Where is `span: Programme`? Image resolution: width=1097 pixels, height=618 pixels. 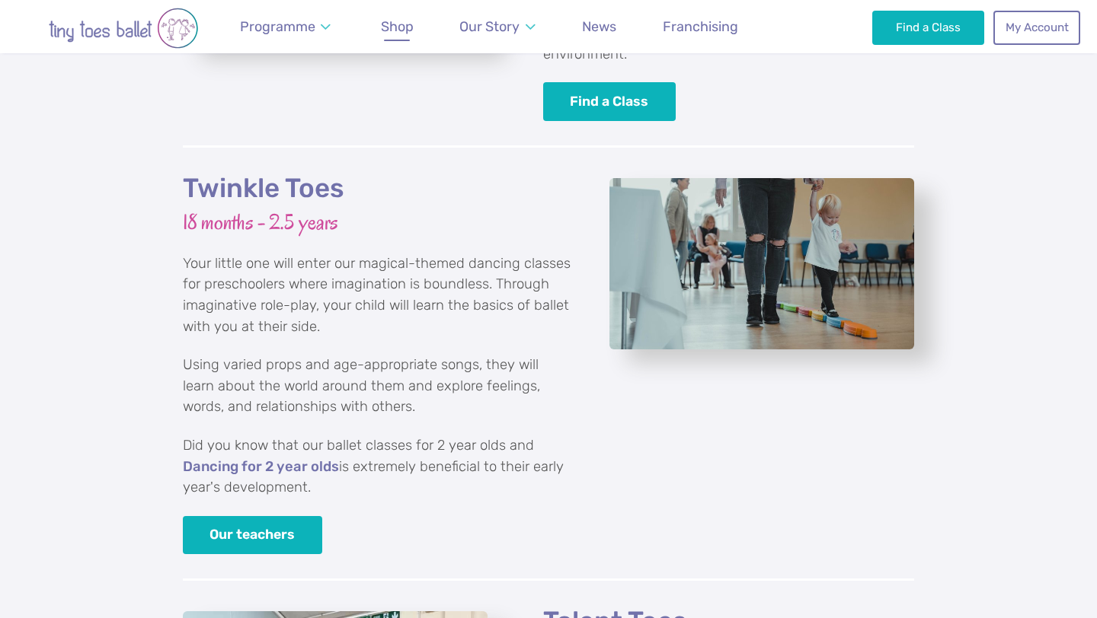 span: Programme is located at coordinates (277, 26).